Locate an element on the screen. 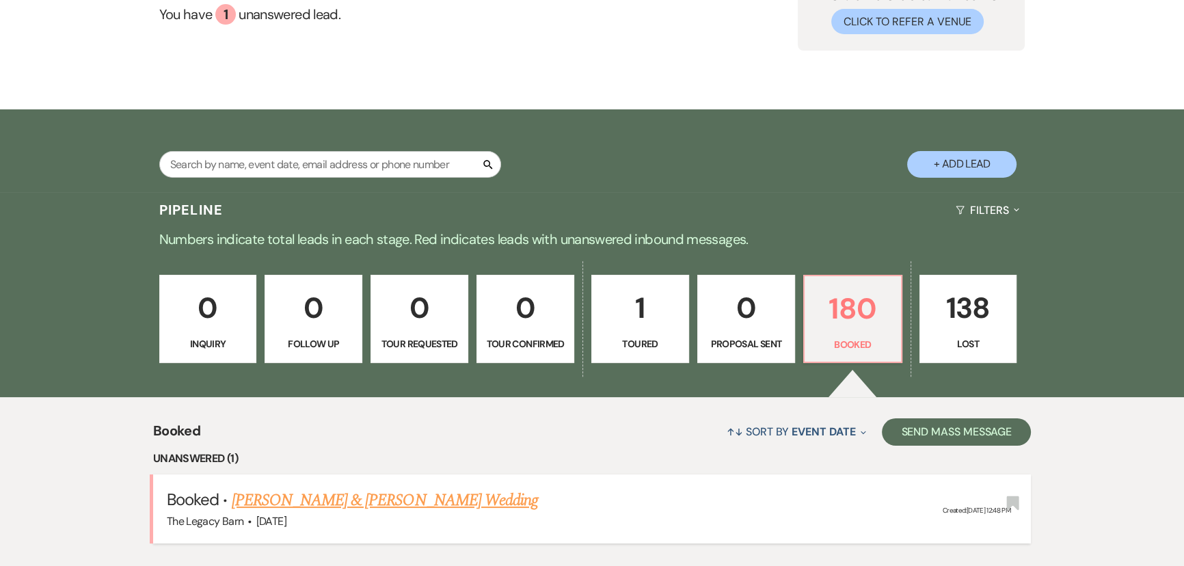 Image resolution: width=1184 pixels, height=566 pixels. a: 138Lost is located at coordinates (968, 319).